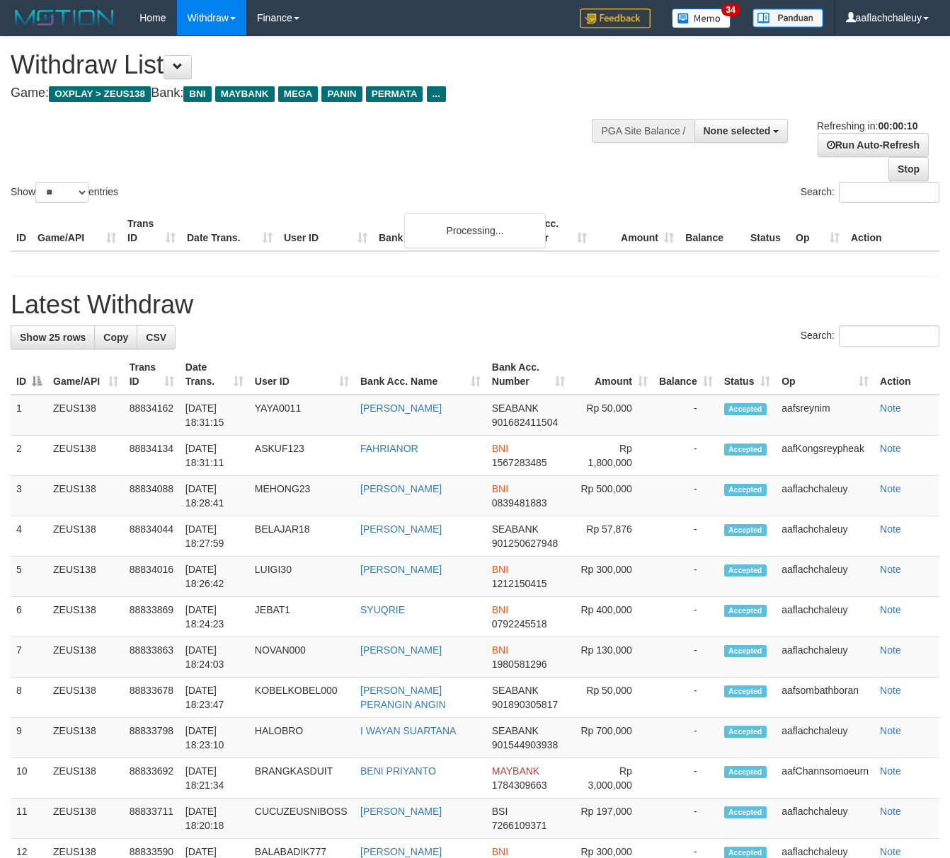  What do you see at coordinates (643, 131) in the screenshot?
I see `div: PGA Site Balance /` at bounding box center [643, 131].